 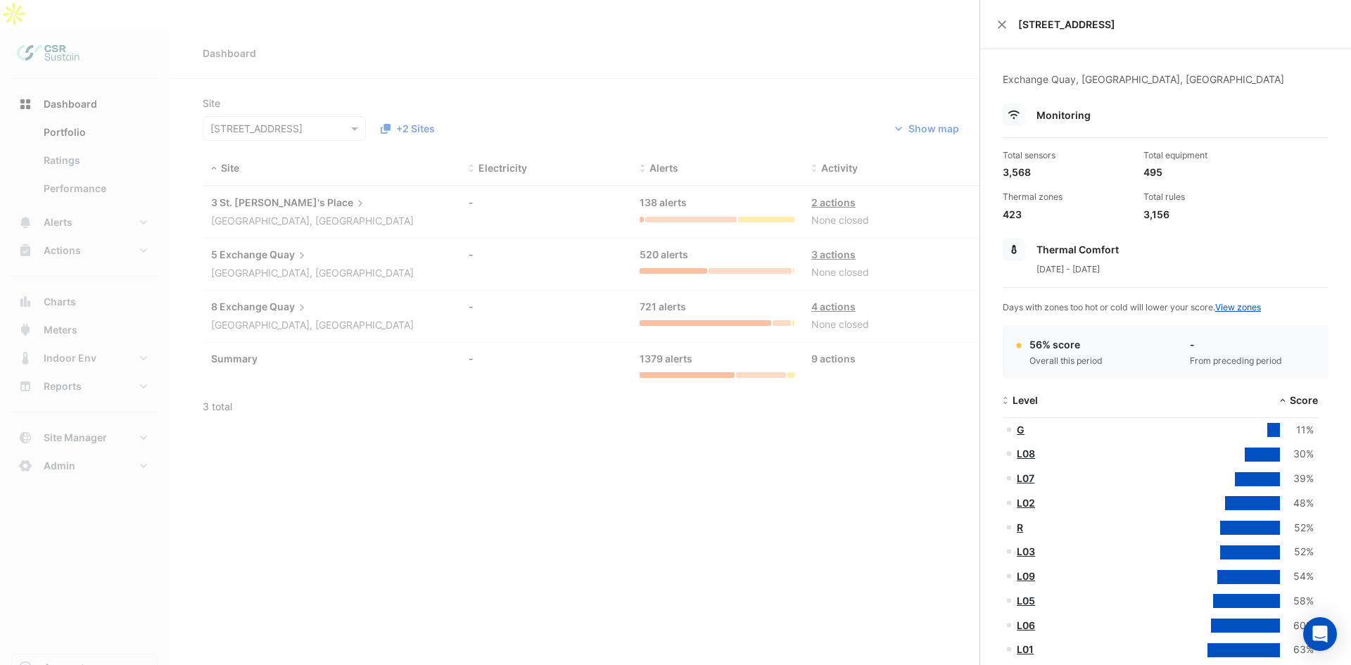 I want to click on a: G, so click(x=1020, y=429).